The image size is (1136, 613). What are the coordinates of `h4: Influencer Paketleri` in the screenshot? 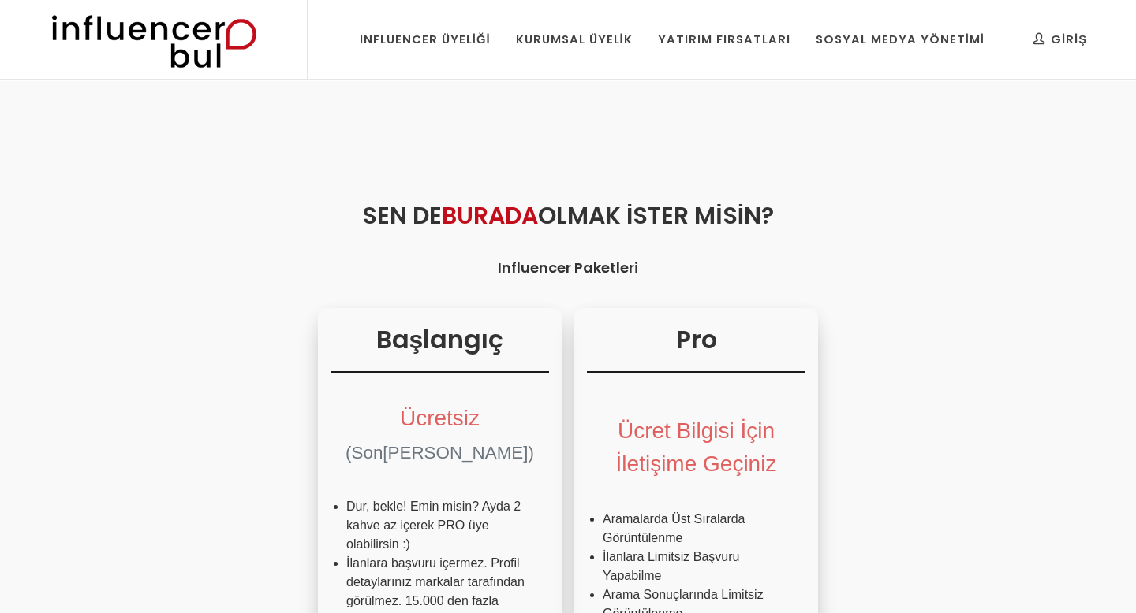 It's located at (568, 267).